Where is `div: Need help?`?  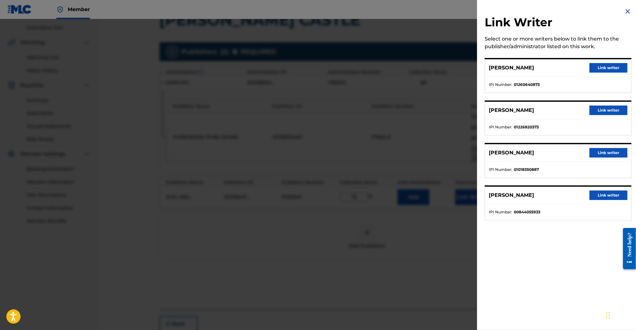
div: Need help? is located at coordinates (11, 22).